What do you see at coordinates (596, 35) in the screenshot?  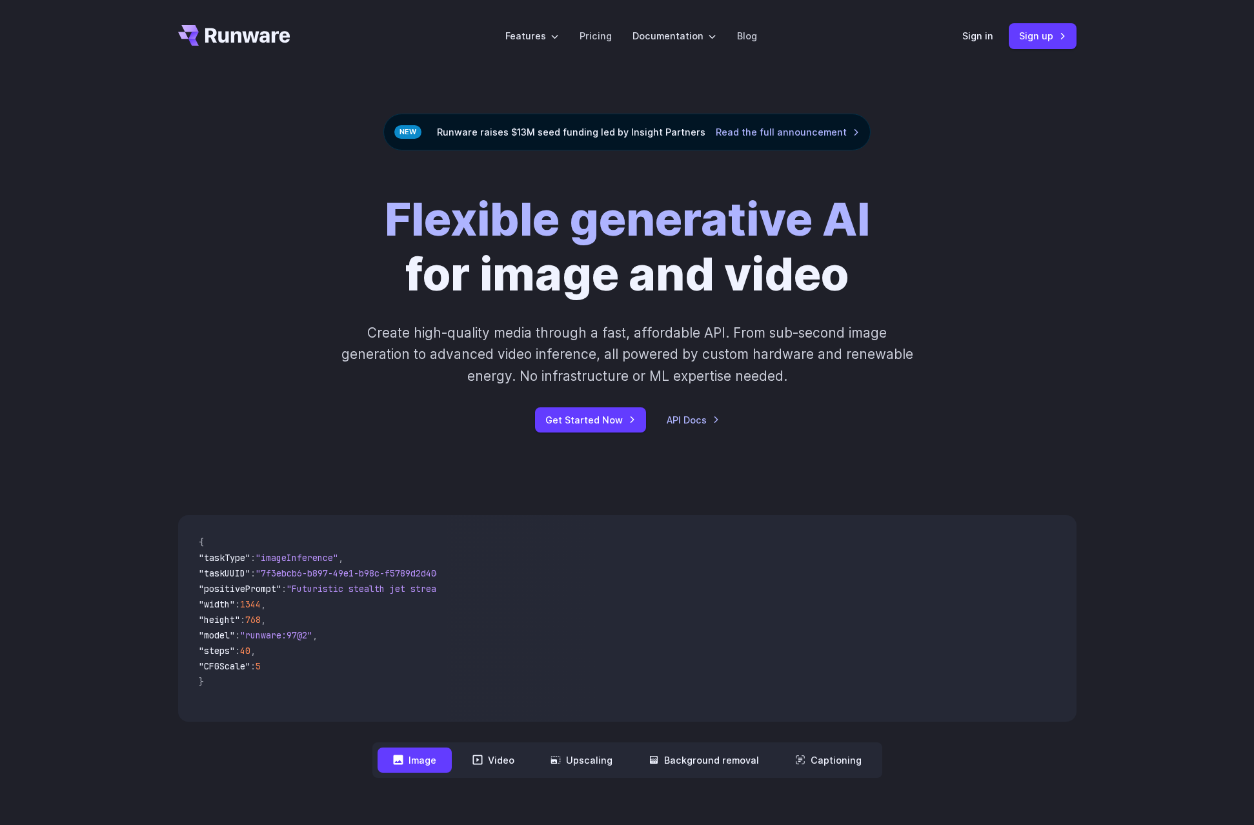 I see `a: Pricing` at bounding box center [596, 35].